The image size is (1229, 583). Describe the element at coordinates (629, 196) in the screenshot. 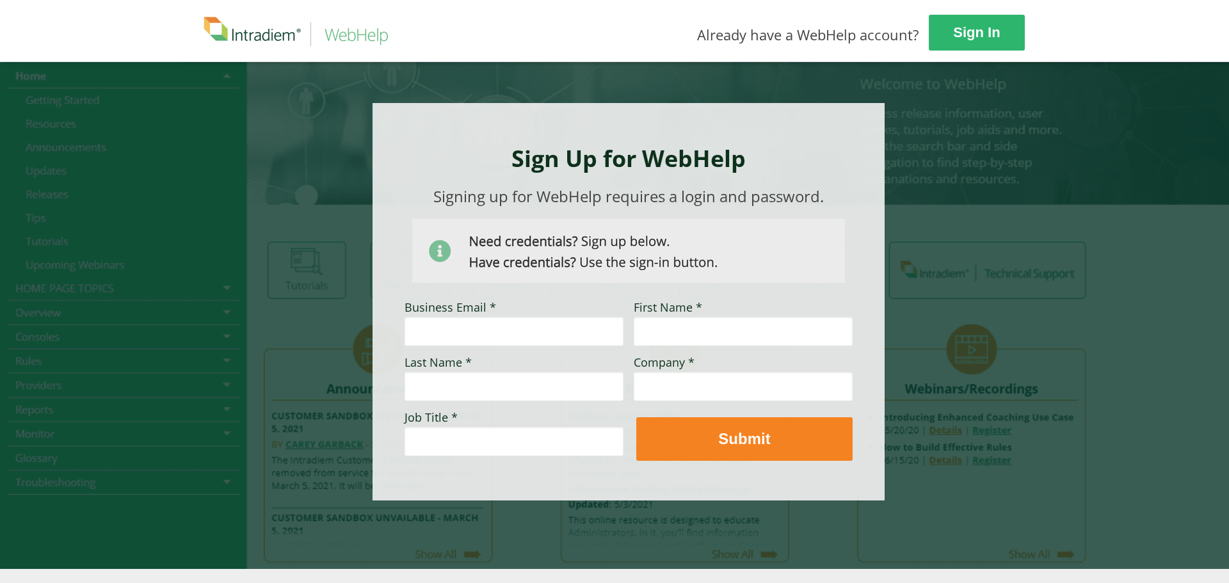

I see `span: Signing up for WebHelp requires a login and password.` at that location.